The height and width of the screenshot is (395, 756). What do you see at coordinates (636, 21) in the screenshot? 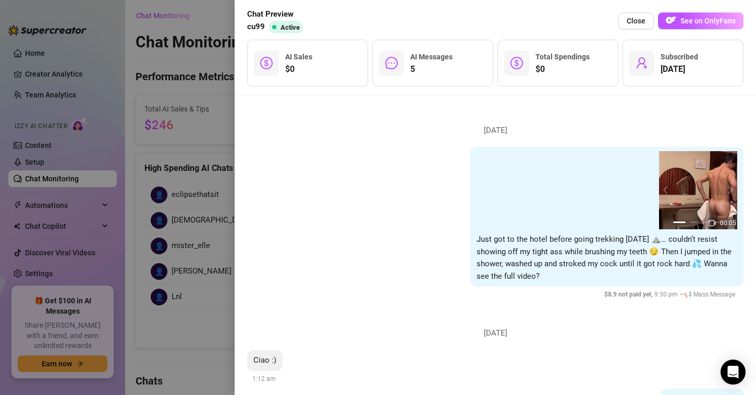
I see `span: Close` at bounding box center [636, 21].